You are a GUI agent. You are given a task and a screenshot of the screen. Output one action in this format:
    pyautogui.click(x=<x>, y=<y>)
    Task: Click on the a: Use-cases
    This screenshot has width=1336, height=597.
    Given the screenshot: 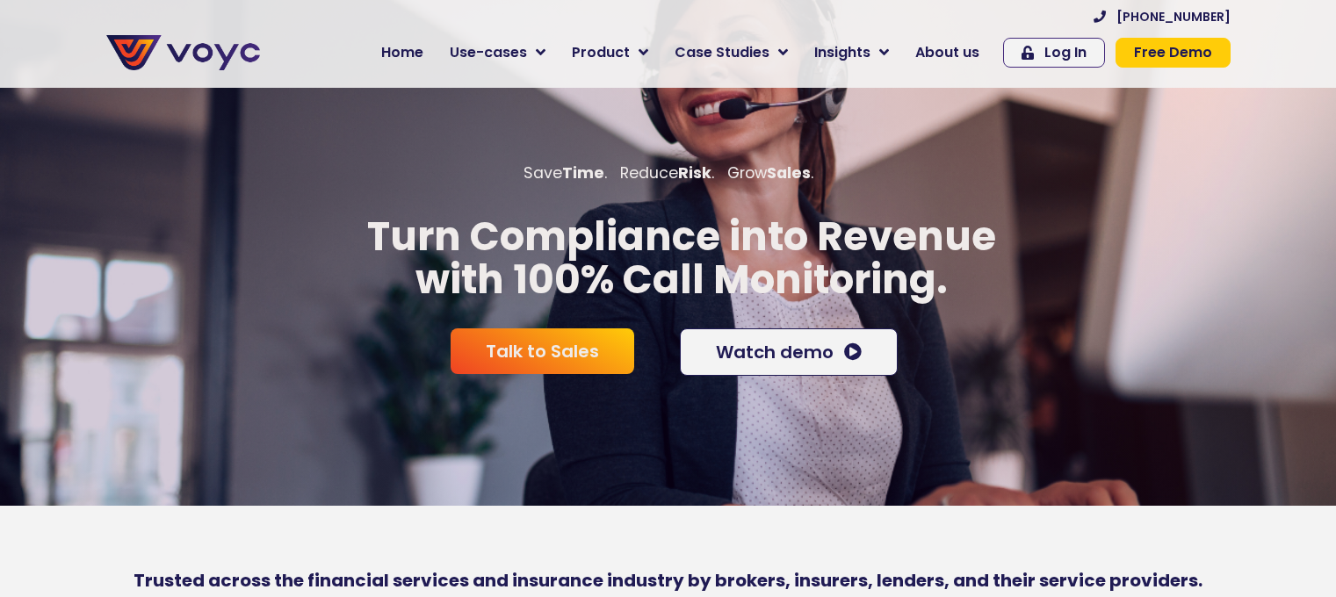 What is the action you would take?
    pyautogui.click(x=497, y=53)
    